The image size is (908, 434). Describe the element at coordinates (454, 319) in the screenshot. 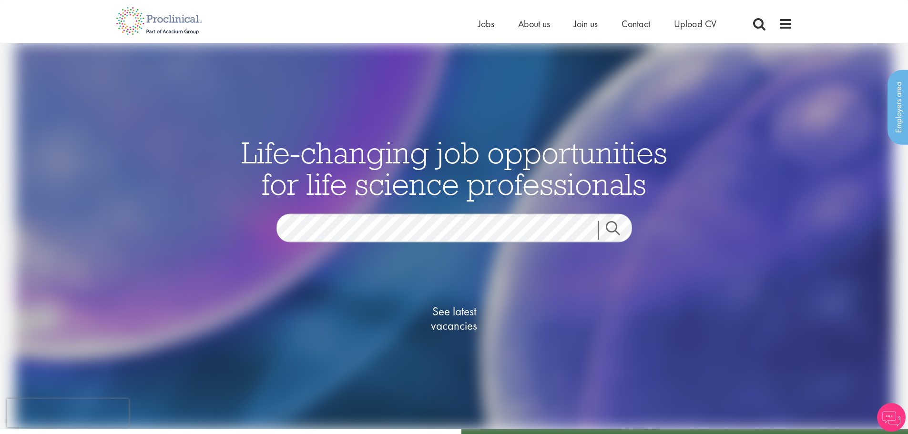

I see `span: See latest vacancies` at that location.